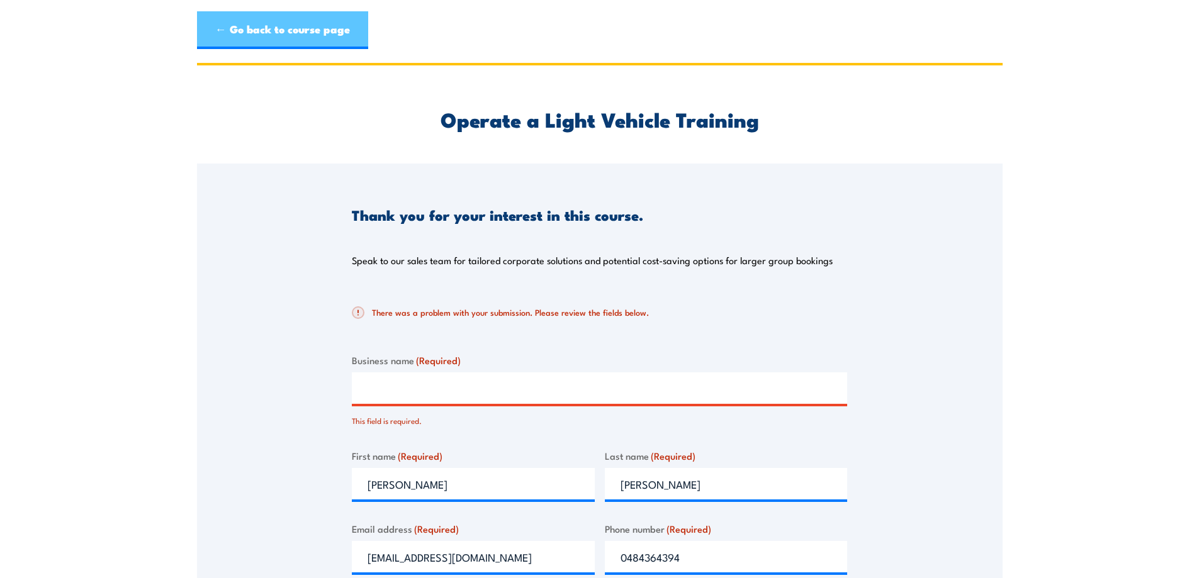 The image size is (1199, 578). Describe the element at coordinates (599, 360) in the screenshot. I see `label: Business name` at that location.